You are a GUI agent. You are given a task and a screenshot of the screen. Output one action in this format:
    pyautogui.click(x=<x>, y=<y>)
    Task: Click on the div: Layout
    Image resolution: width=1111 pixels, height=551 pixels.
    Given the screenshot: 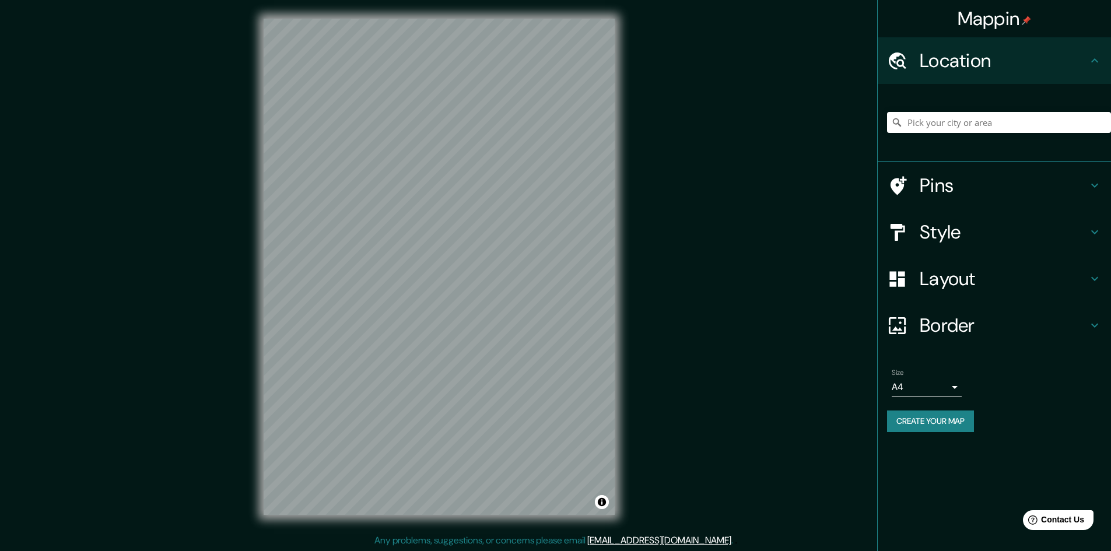 What is the action you would take?
    pyautogui.click(x=994, y=279)
    